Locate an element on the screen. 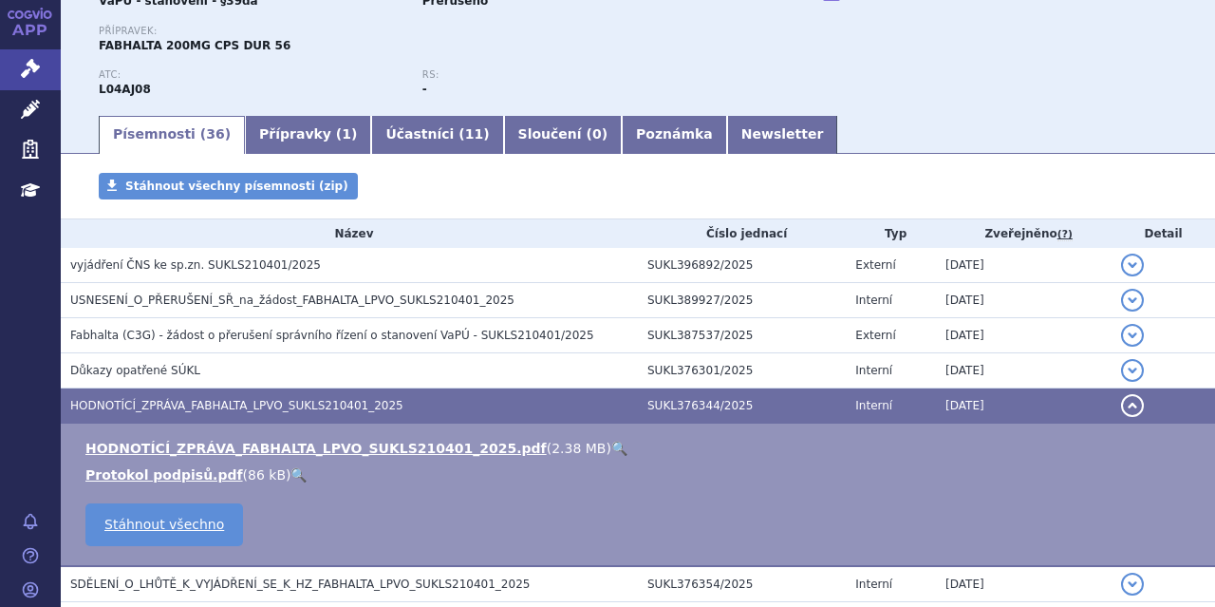 This screenshot has height=607, width=1215. a: Písemnosti (36) is located at coordinates (172, 135).